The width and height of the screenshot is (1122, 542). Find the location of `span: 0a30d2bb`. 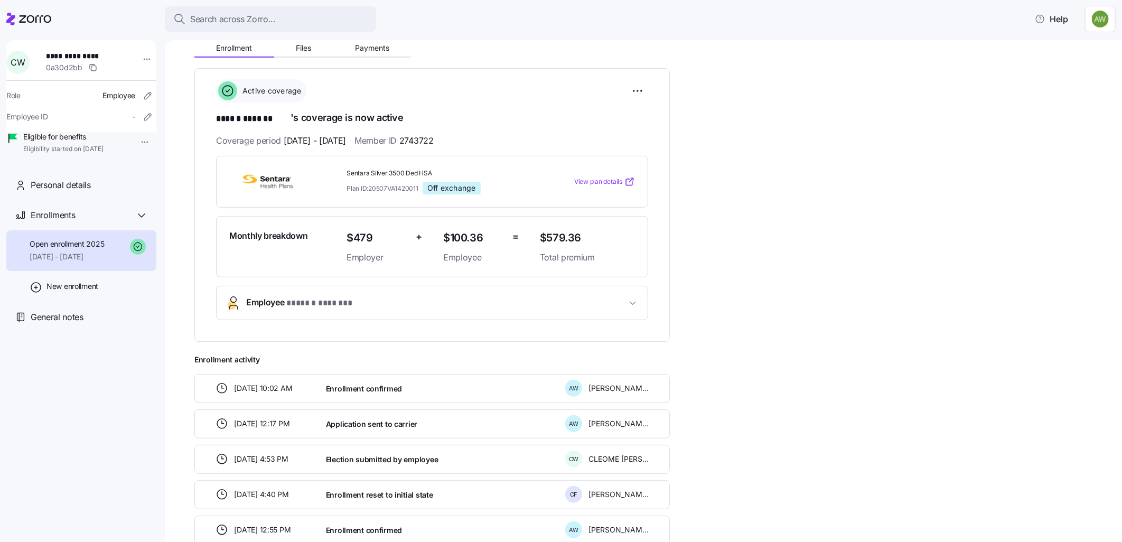

span: 0a30d2bb is located at coordinates (64, 68).